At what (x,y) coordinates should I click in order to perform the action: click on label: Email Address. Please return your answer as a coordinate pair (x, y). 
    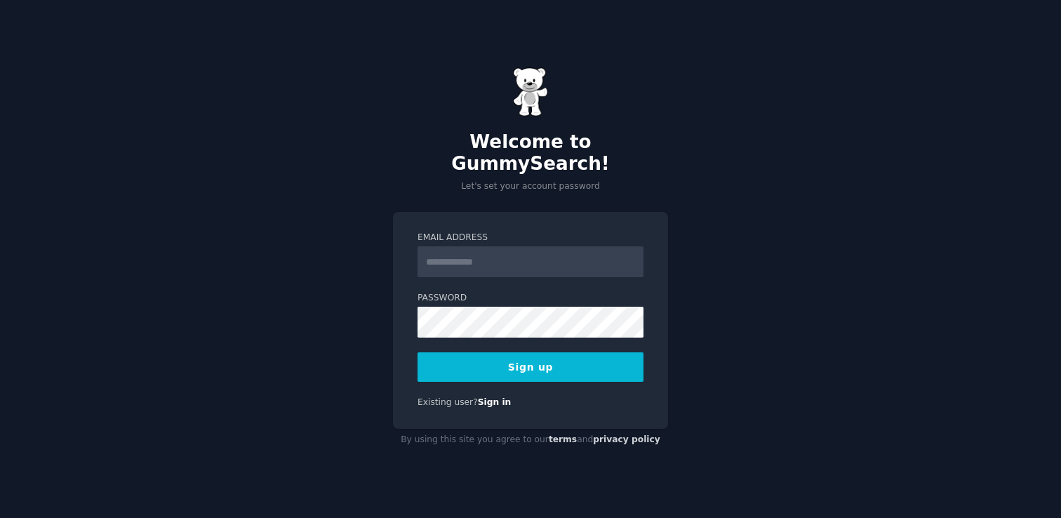
    Looking at the image, I should click on (530, 238).